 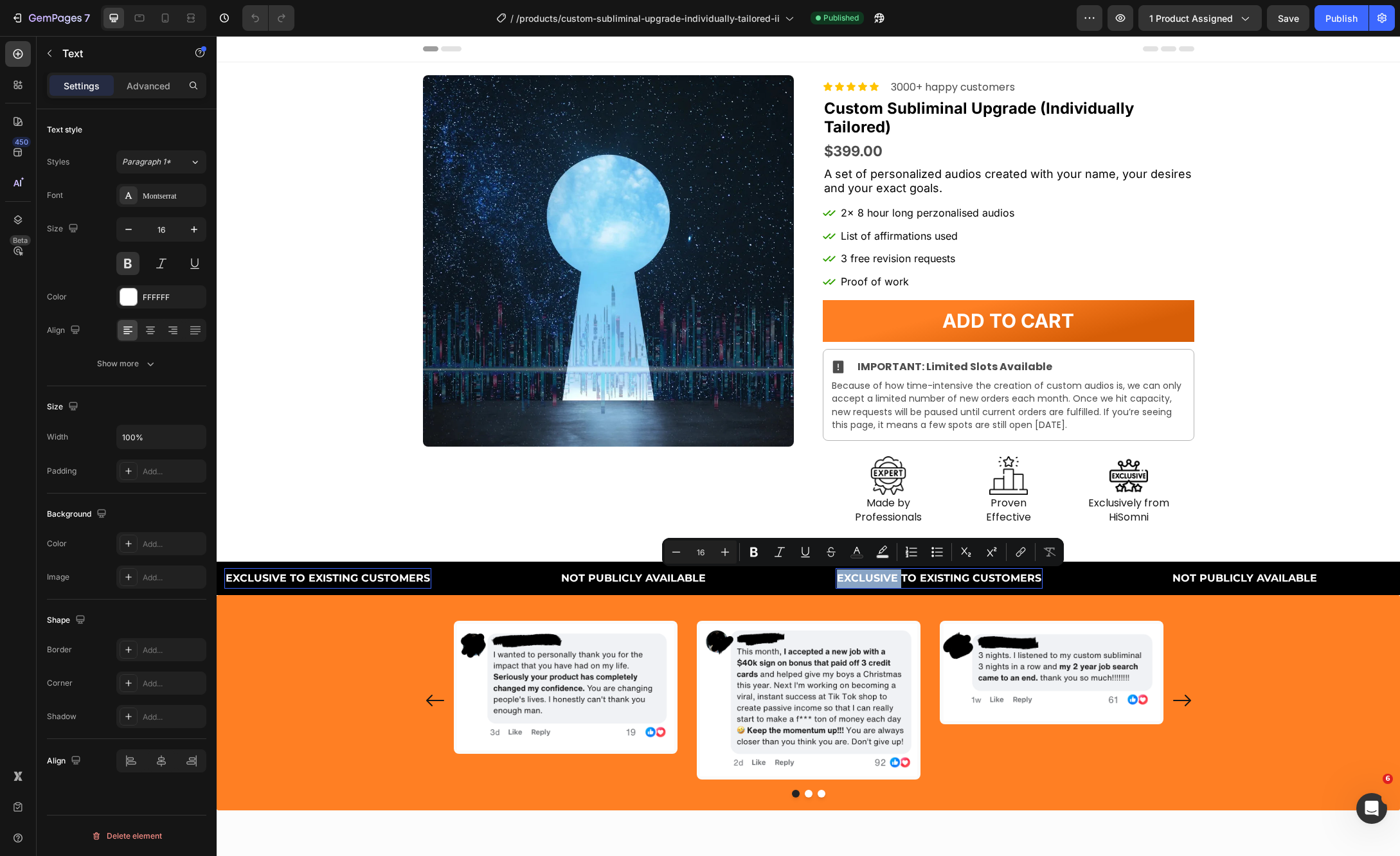 What do you see at coordinates (64, 129) in the screenshot?
I see `div: Text style` at bounding box center [64, 129].